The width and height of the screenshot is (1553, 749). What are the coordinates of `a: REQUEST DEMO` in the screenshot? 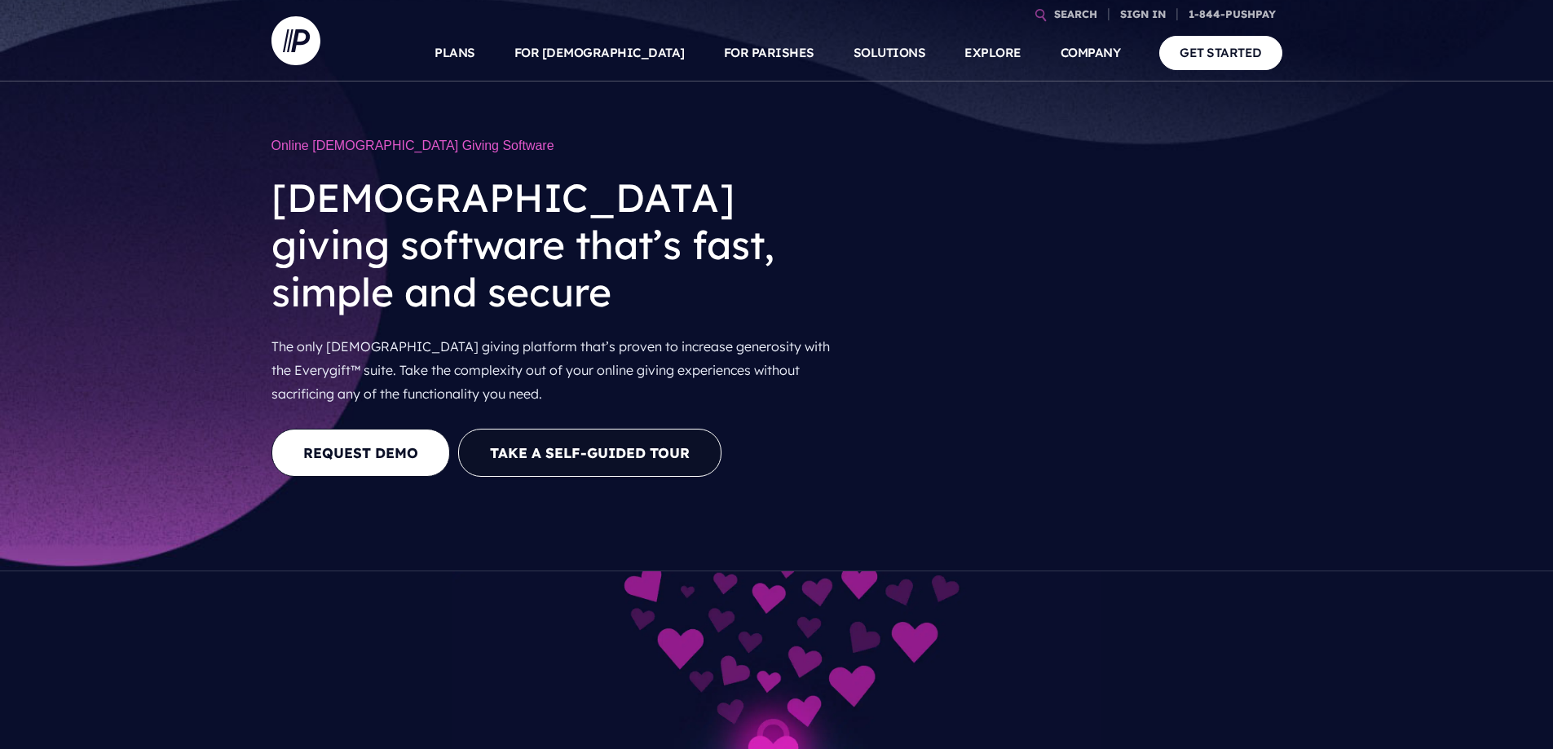 It's located at (360, 452).